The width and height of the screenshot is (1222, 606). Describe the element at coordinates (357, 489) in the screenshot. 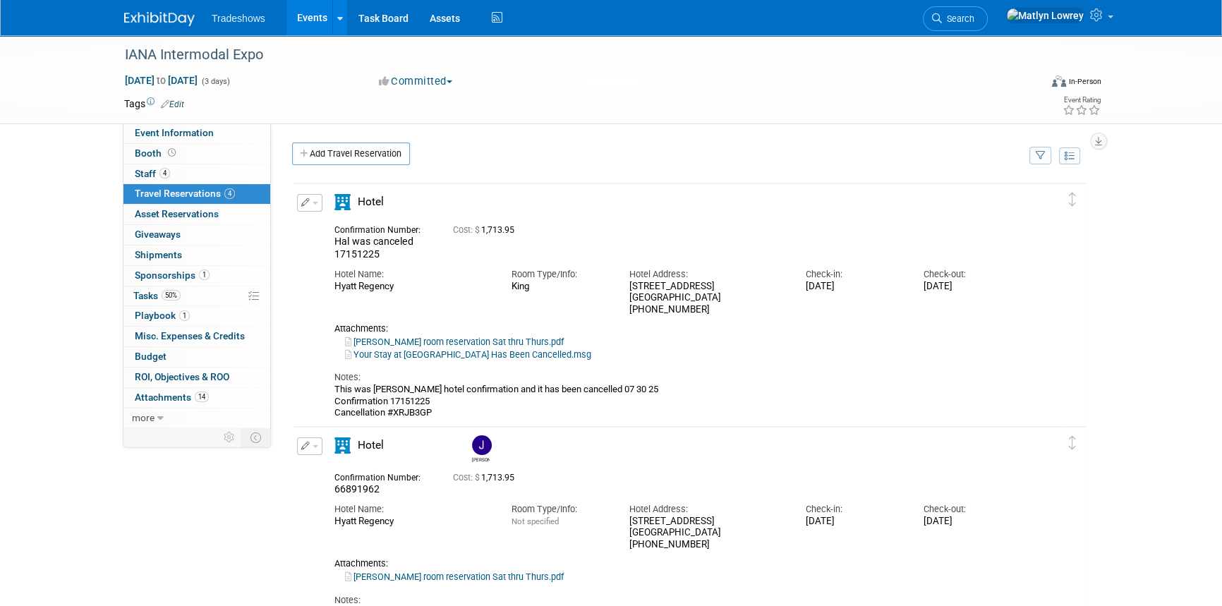

I see `span: 66891962` at that location.